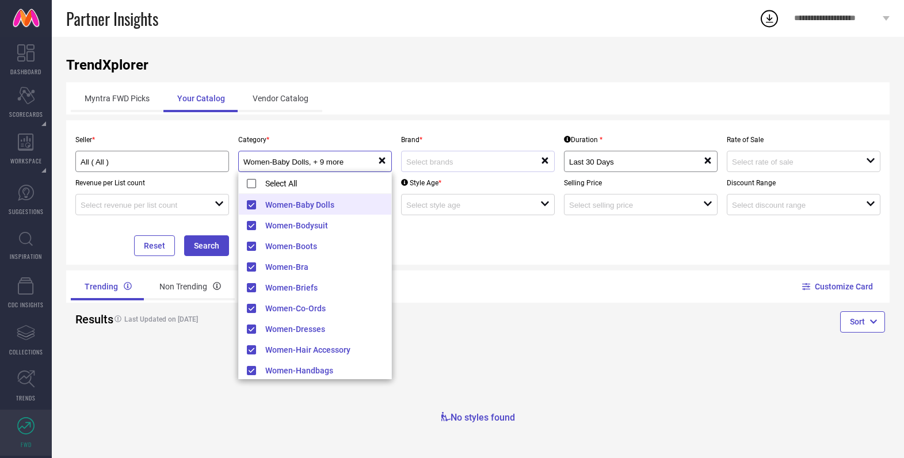 This screenshot has width=904, height=458. What do you see at coordinates (803, 183) in the screenshot?
I see `p: Discount Range` at bounding box center [803, 183].